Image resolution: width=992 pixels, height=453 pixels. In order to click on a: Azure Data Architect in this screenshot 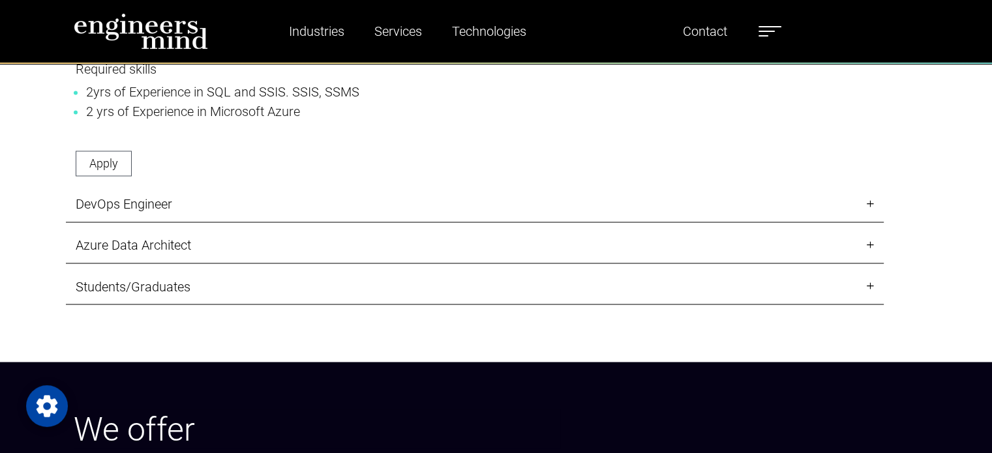, I will do `click(475, 245)`.